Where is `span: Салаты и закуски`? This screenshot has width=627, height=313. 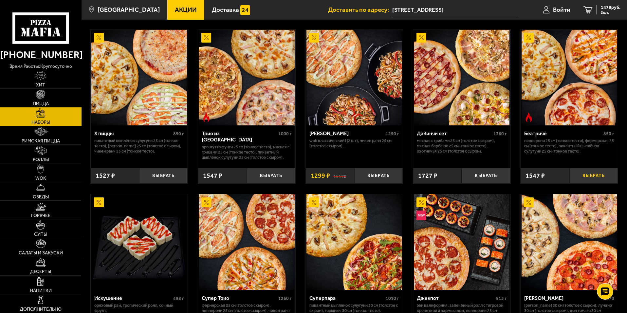
span: Салаты и закуски is located at coordinates (41, 253).